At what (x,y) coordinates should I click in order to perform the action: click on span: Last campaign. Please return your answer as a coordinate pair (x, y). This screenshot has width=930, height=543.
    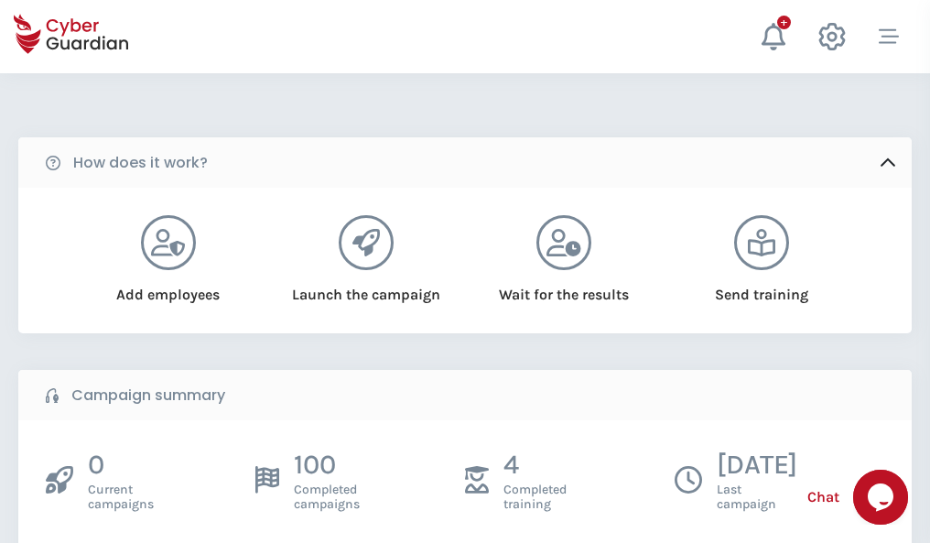
    Looking at the image, I should click on (757, 497).